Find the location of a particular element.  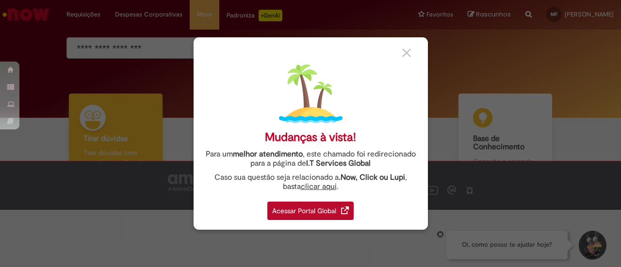

img: close_button_grey.png is located at coordinates (406, 53).